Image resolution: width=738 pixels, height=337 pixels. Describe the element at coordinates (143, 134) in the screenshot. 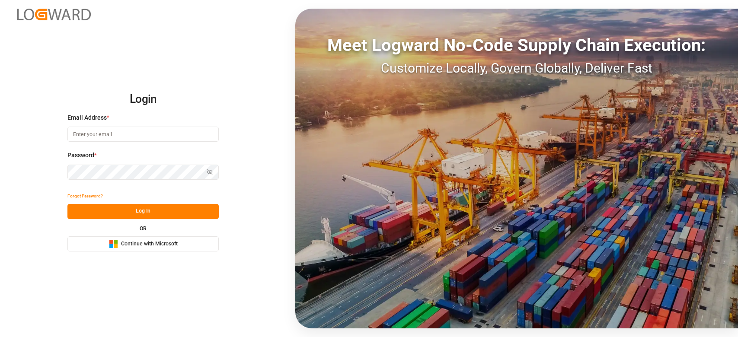

I see `input: Enter your email` at that location.